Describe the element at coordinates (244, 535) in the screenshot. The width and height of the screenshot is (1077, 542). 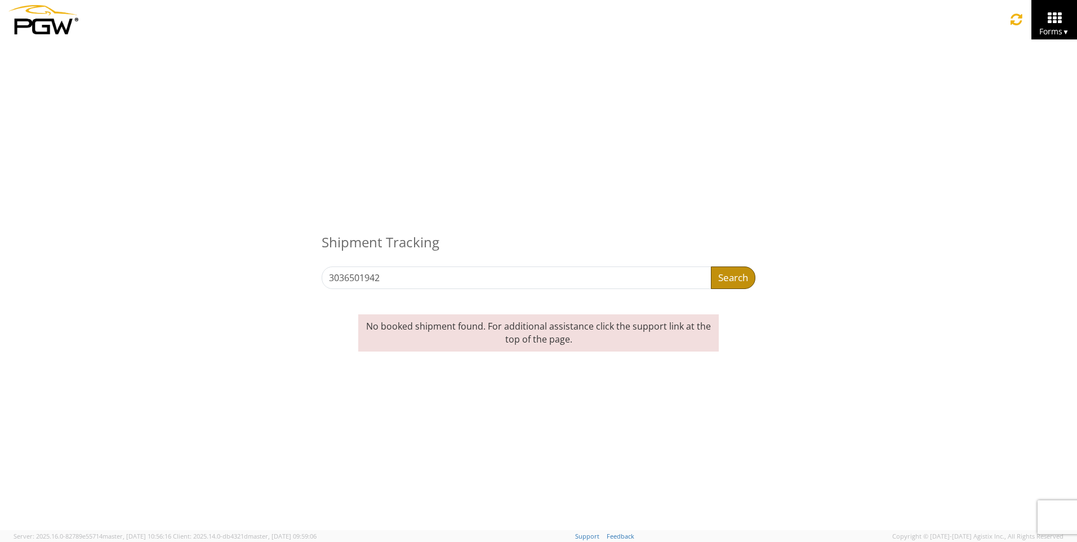
I see `span: Client: 2025.14.0-db4321d` at that location.